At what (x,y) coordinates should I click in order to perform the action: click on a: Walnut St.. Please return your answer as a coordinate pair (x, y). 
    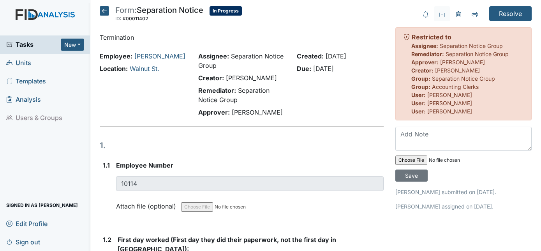
    Looking at the image, I should click on (145, 69).